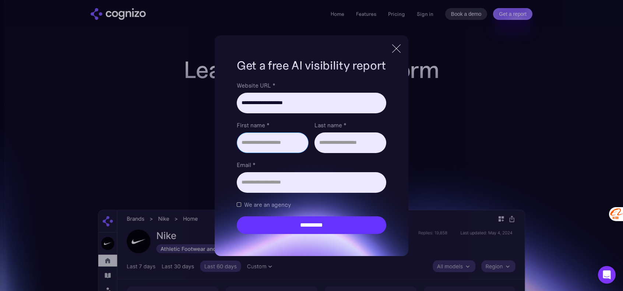  I want to click on label: Website URL *, so click(311, 85).